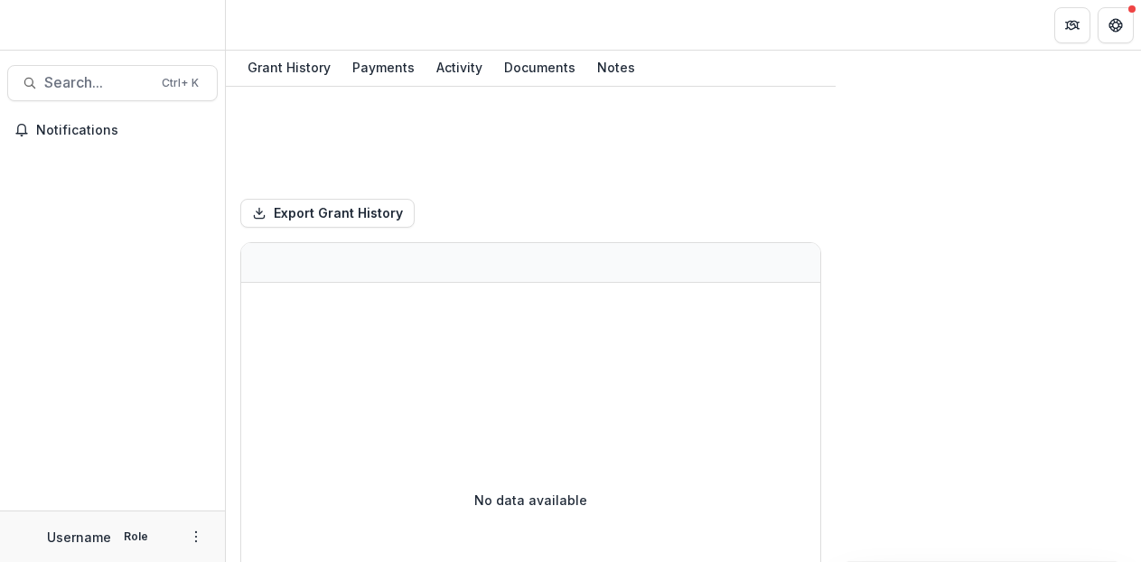 This screenshot has width=1141, height=562. Describe the element at coordinates (383, 68) in the screenshot. I see `a: Payments` at that location.